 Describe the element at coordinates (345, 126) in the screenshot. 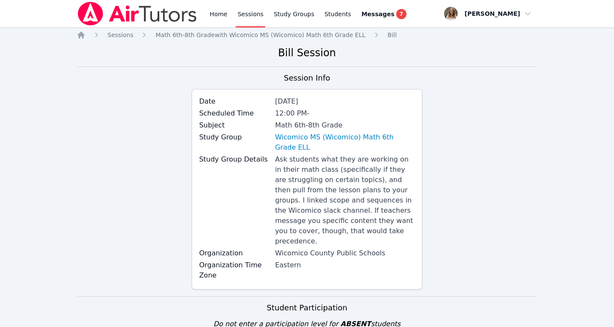

I see `div: Math 6th-8th Grade` at that location.